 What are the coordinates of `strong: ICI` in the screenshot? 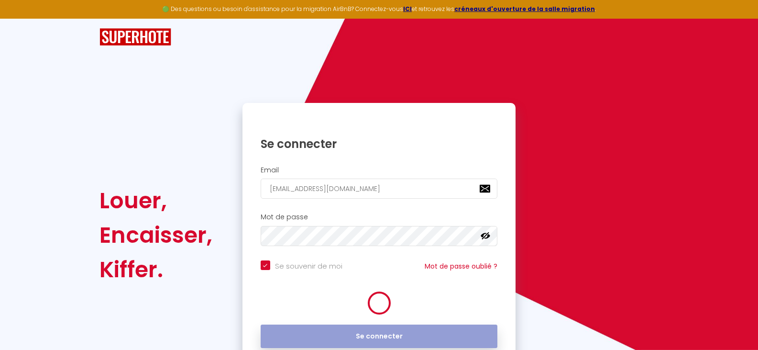 It's located at (407, 9).